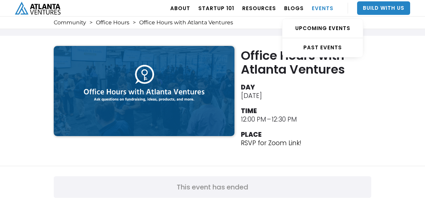 This screenshot has width=425, height=207. Describe the element at coordinates (70, 23) in the screenshot. I see `a: Community` at that location.